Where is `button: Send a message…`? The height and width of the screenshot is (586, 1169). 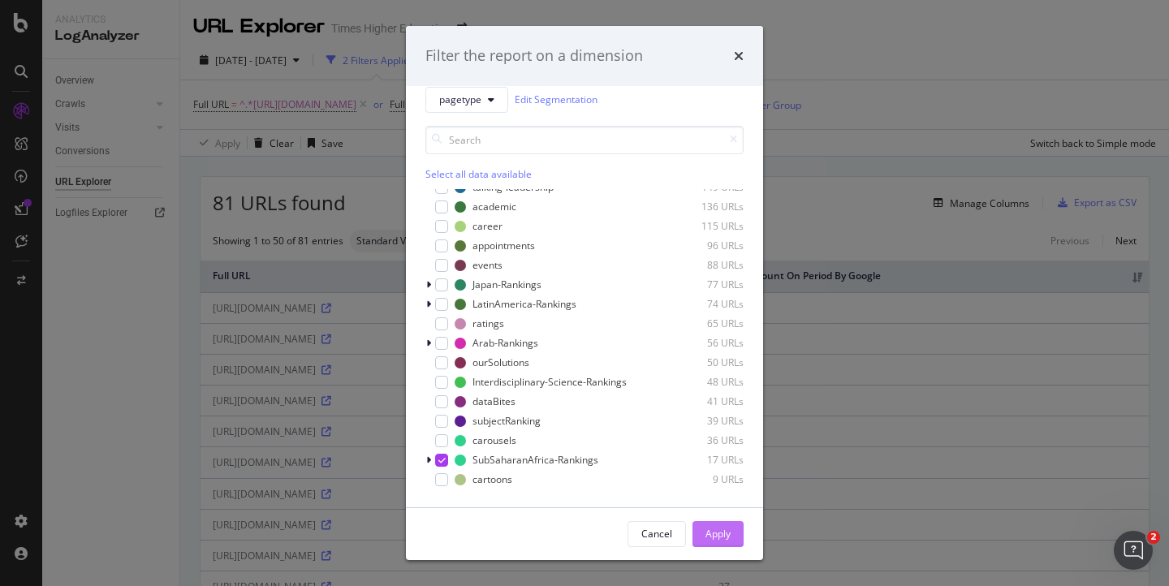 button: Send a message… is located at coordinates (291, 468).